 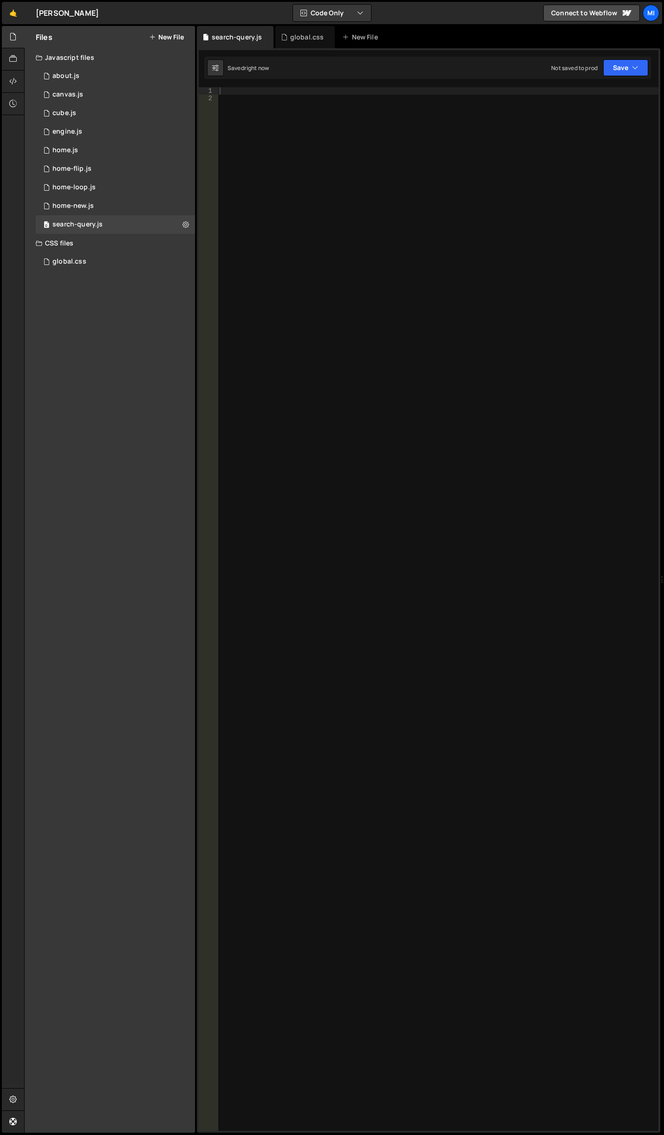 What do you see at coordinates (166, 37) in the screenshot?
I see `button: New File` at bounding box center [166, 37].